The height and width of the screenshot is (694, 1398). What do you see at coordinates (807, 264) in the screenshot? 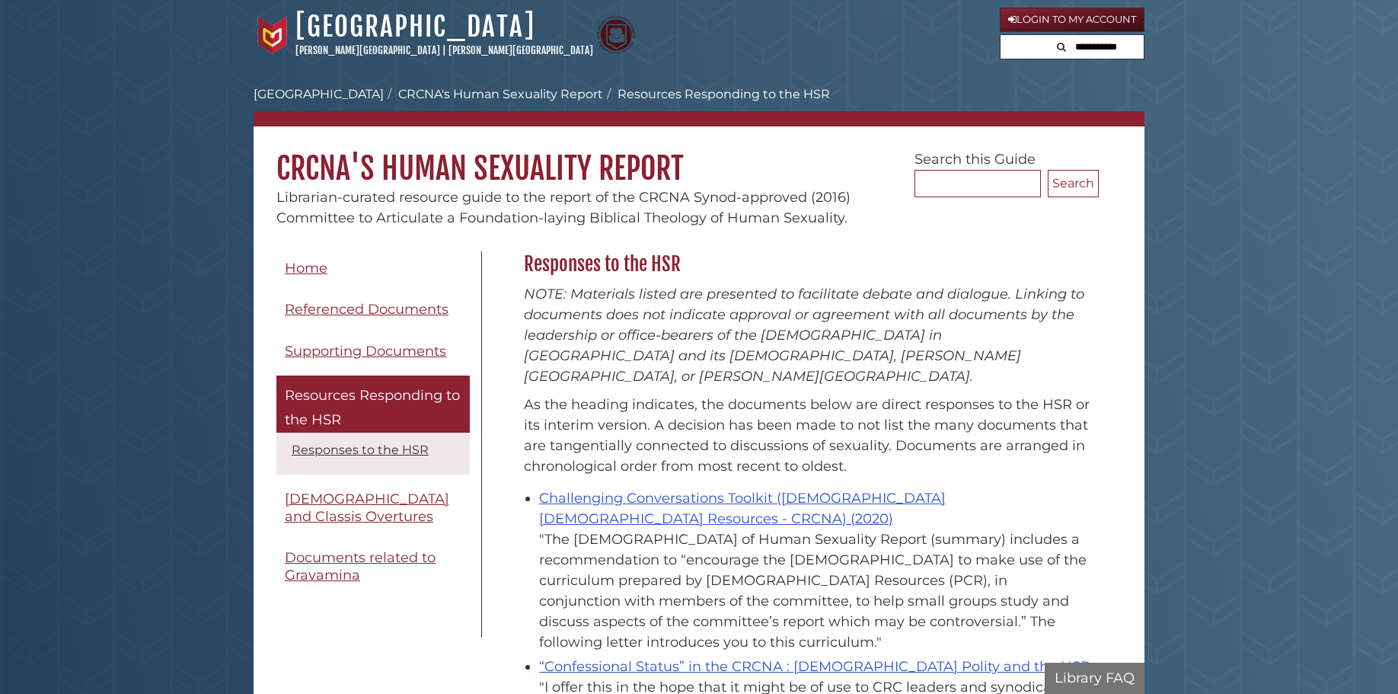
I see `h2: Responses to the HSR` at bounding box center [807, 264].